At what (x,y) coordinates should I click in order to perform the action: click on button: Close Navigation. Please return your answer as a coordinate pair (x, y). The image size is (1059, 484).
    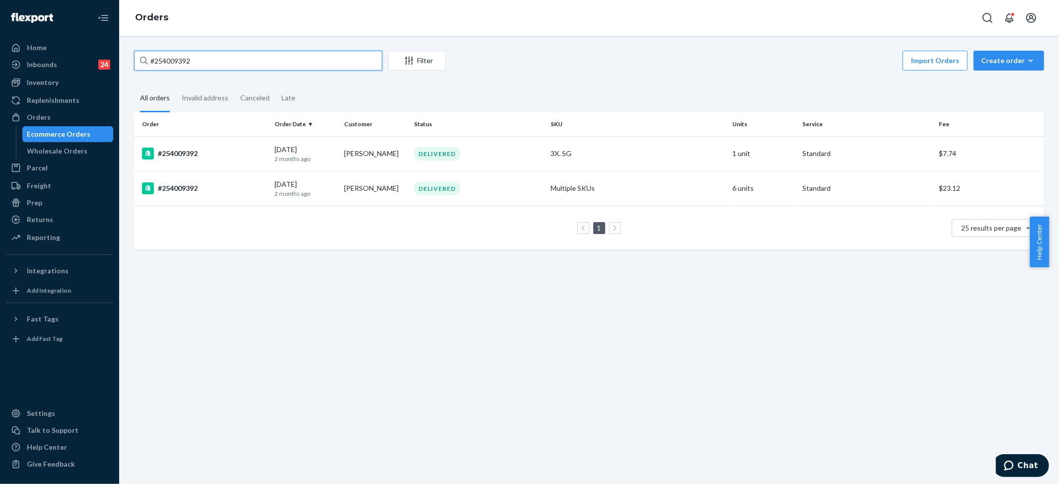
    Looking at the image, I should click on (103, 18).